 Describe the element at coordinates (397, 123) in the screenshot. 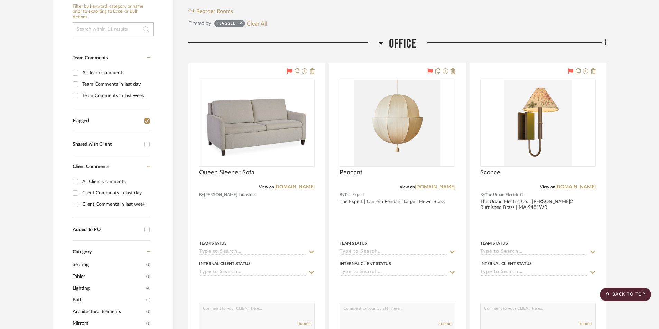

I see `img: Pendant` at that location.